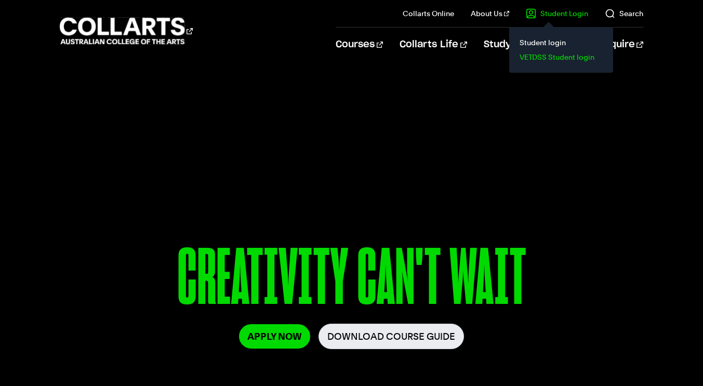 The width and height of the screenshot is (703, 386). What do you see at coordinates (391, 336) in the screenshot?
I see `a: Download Course Guide` at bounding box center [391, 336].